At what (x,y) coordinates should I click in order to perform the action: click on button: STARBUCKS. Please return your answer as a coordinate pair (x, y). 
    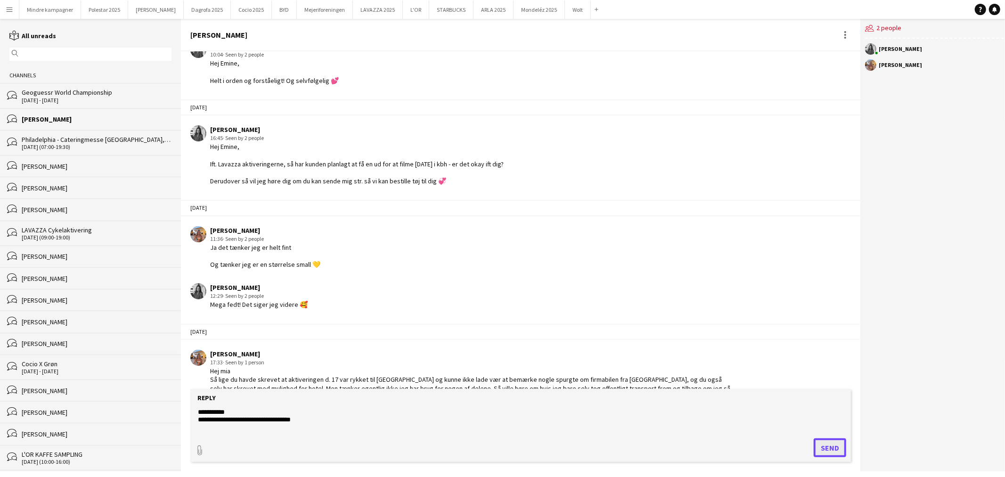
    Looking at the image, I should click on (452, 9).